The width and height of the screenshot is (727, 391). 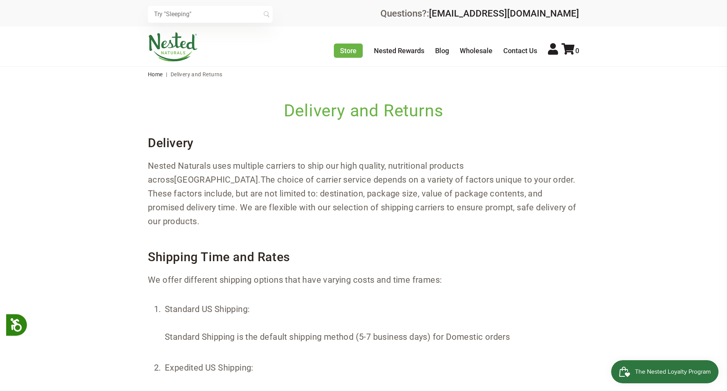 What do you see at coordinates (480, 13) in the screenshot?
I see `div: Questions?:` at bounding box center [480, 13].